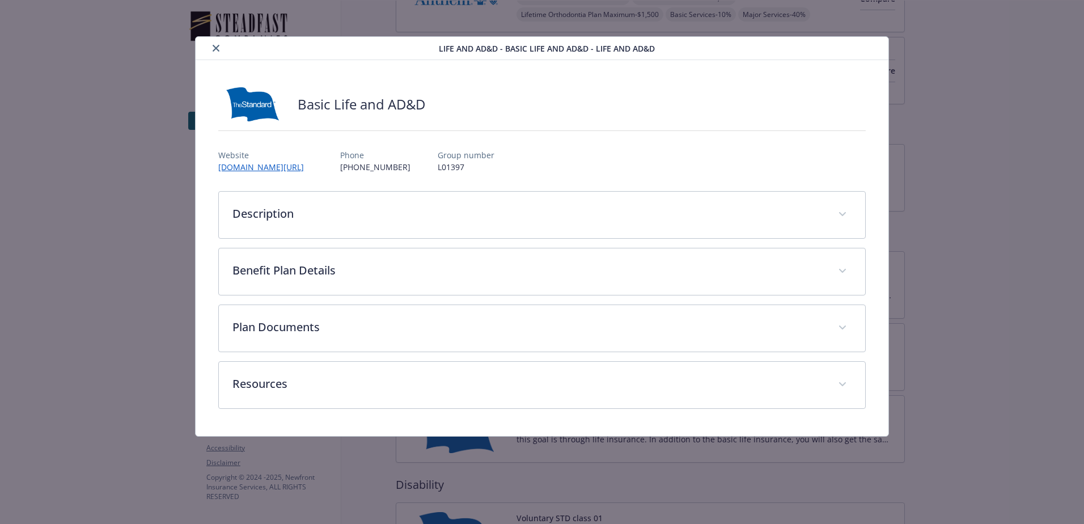 The image size is (1084, 524). What do you see at coordinates (542, 215) in the screenshot?
I see `div: Description` at bounding box center [542, 215].